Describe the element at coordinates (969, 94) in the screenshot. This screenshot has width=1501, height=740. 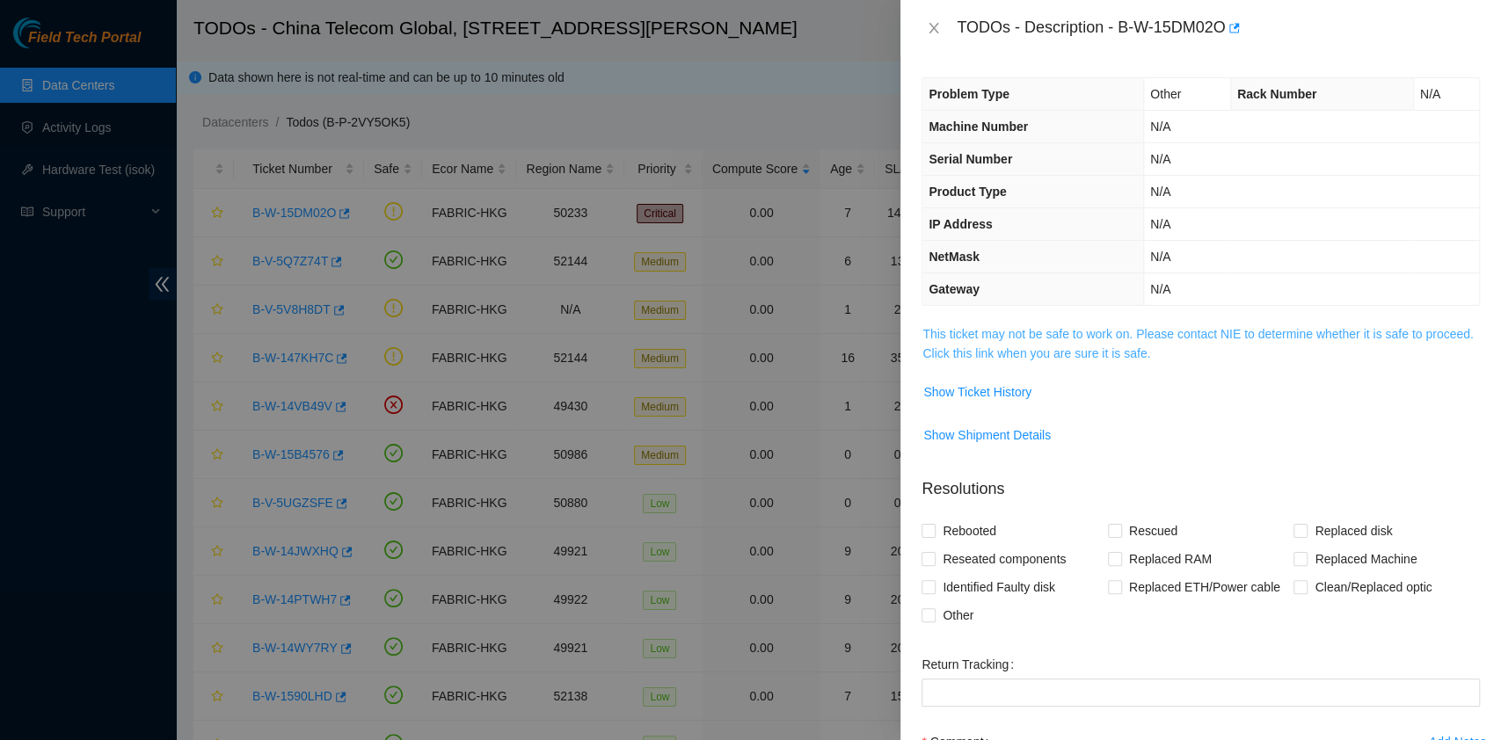
I see `span: Problem Type` at that location.